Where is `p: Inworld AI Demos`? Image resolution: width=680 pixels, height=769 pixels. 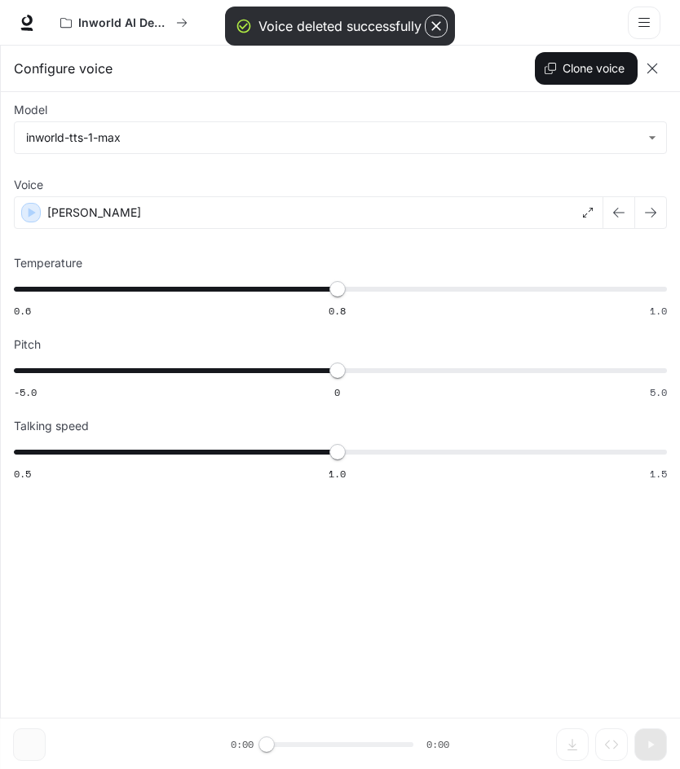
p: Inworld AI Demos is located at coordinates (124, 23).